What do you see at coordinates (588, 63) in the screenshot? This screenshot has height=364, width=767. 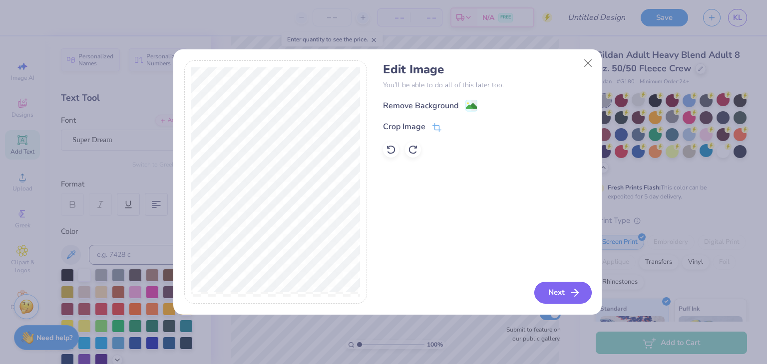 I see `button: Close` at bounding box center [588, 63].